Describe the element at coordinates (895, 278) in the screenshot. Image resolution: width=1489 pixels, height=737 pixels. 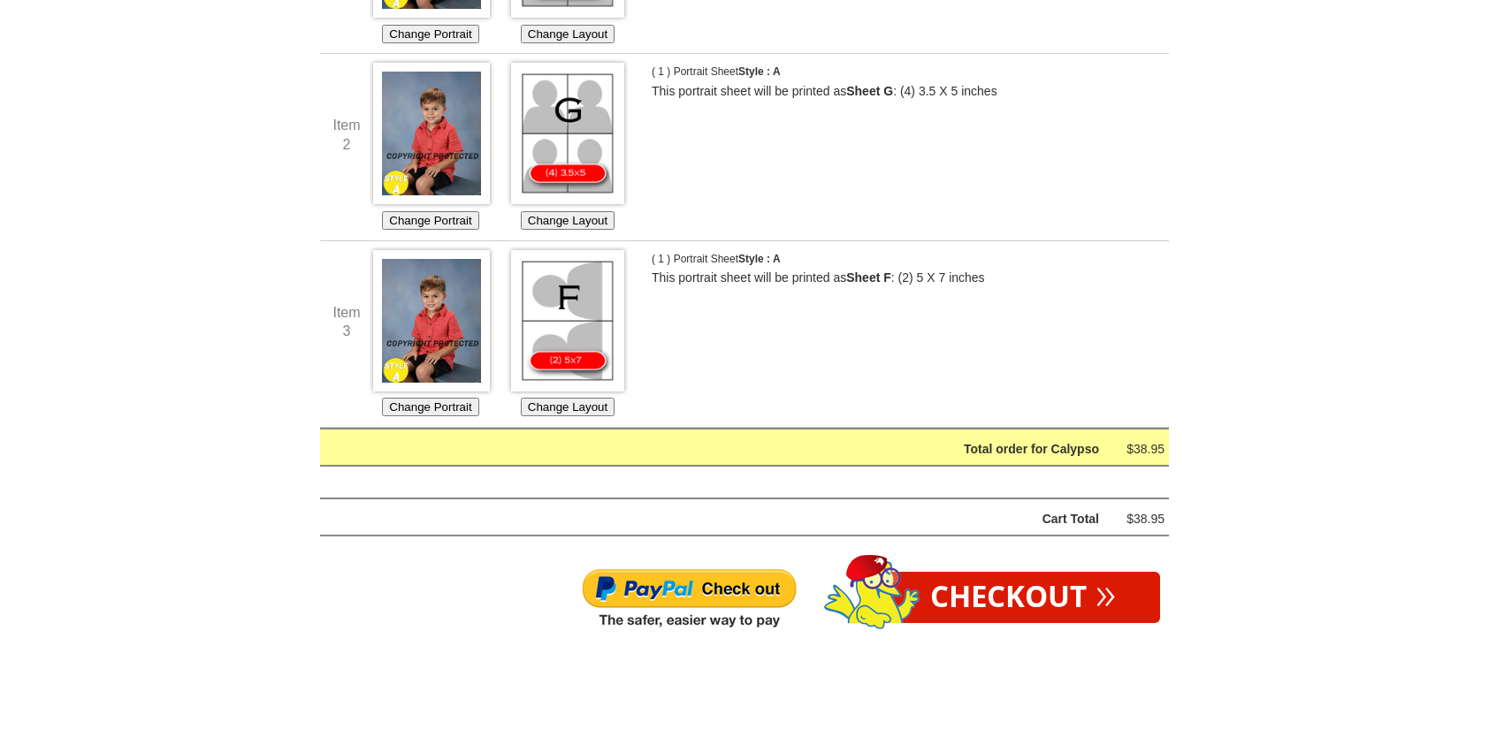
I see `p: This portrait sheet will be printed as : (2) 5 X 7 inches` at that location.